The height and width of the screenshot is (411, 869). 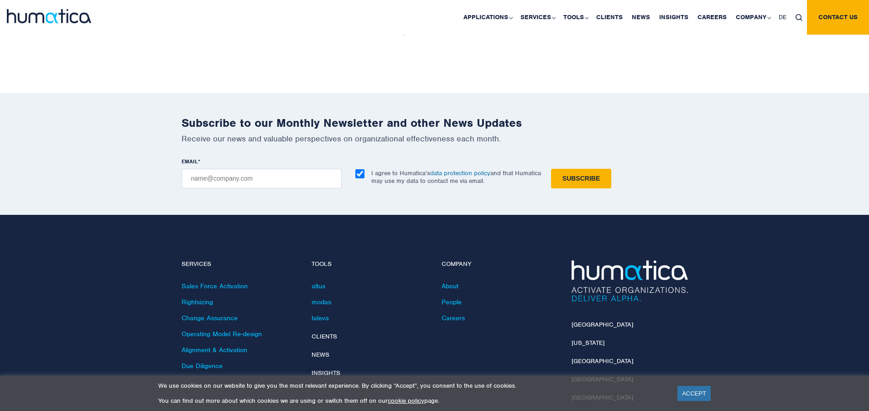 I want to click on p: I agree to Humatica’s and that Humatica may use my data to contact me via email., so click(x=456, y=177).